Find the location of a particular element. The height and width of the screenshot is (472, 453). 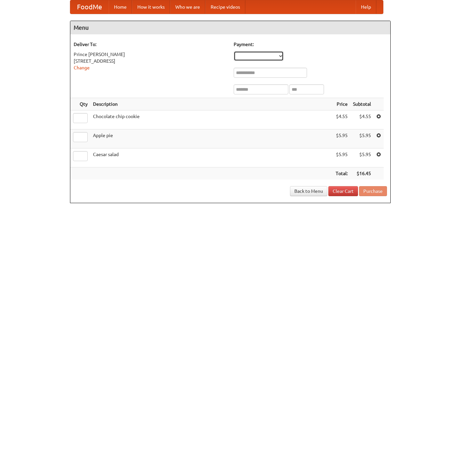

td: Chocolate chip cookie is located at coordinates (212, 120).